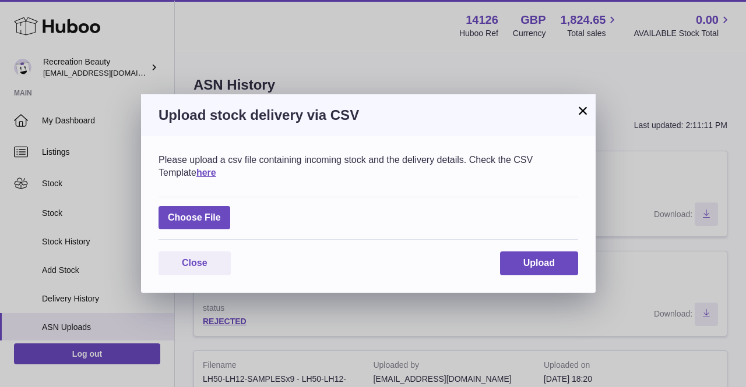 The height and width of the screenshot is (387, 746). I want to click on button: Upload, so click(539, 263).